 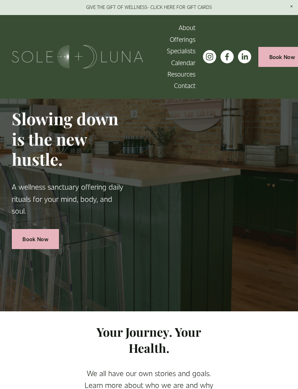 What do you see at coordinates (68, 198) in the screenshot?
I see `p: A wellness sanctuary offering daily rituals for your mind, body, and soul.` at bounding box center [68, 198].